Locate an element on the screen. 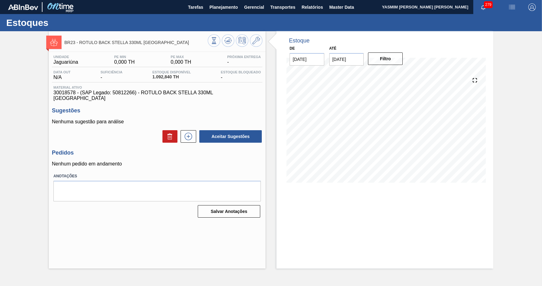  label: De is located at coordinates (292, 48).